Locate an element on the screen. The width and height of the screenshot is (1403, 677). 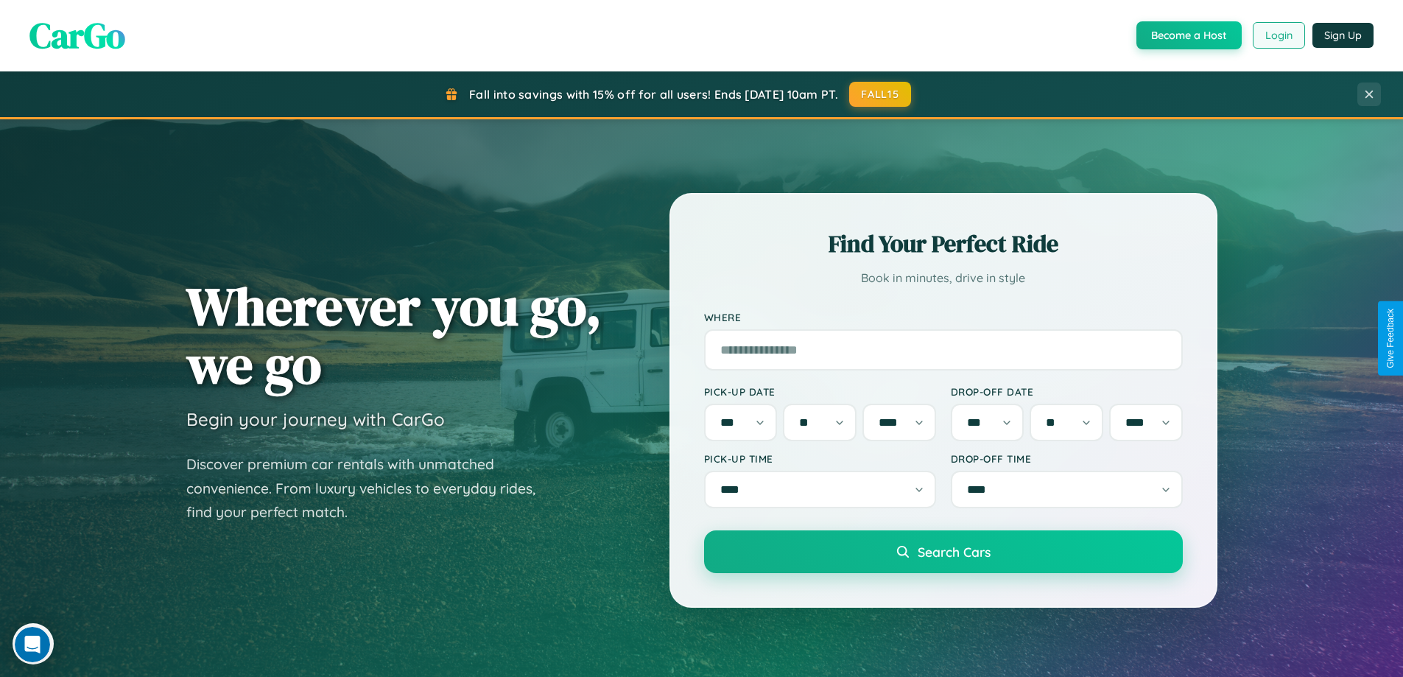
label: Pick-up Time is located at coordinates (820, 458).